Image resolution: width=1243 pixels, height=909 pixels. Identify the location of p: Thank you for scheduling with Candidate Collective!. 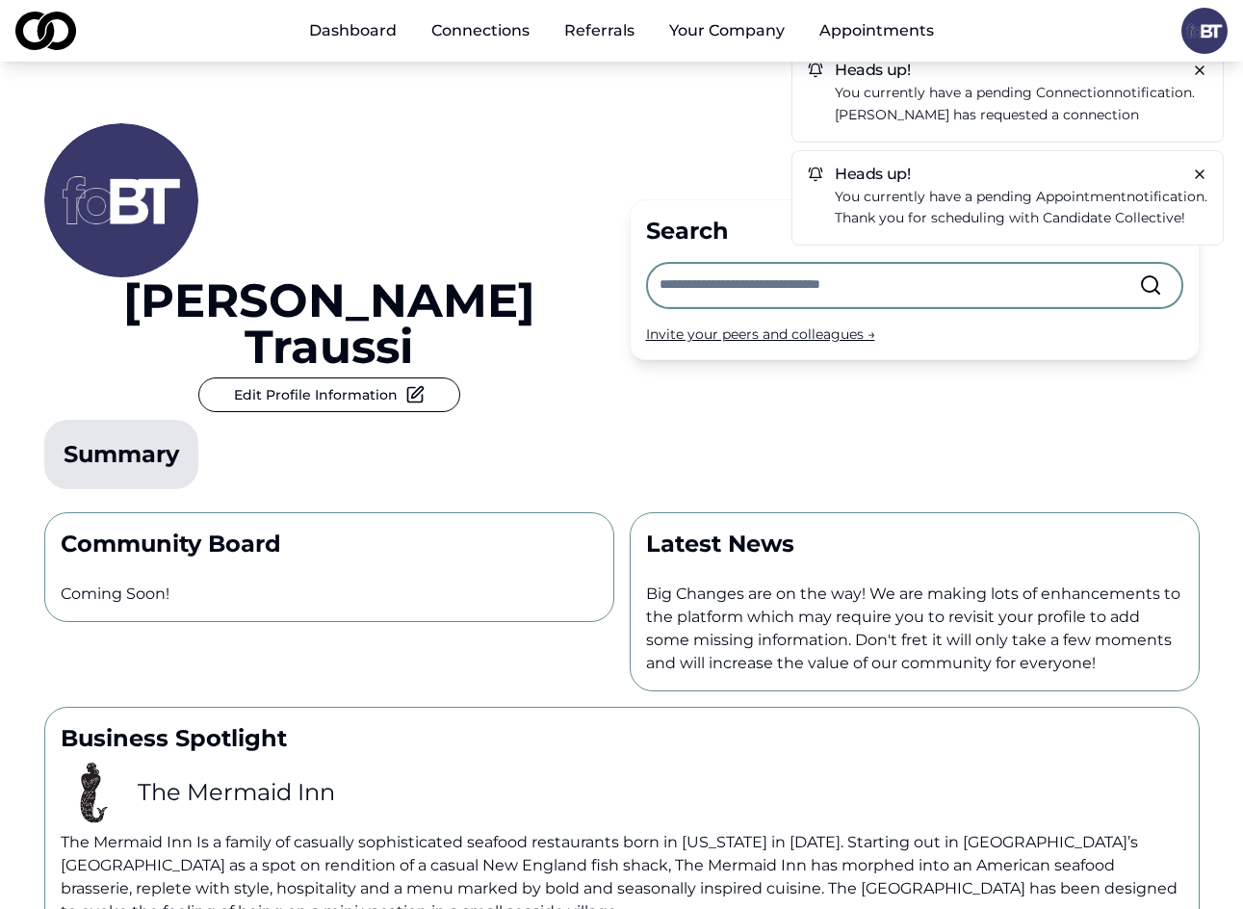
(1020, 218).